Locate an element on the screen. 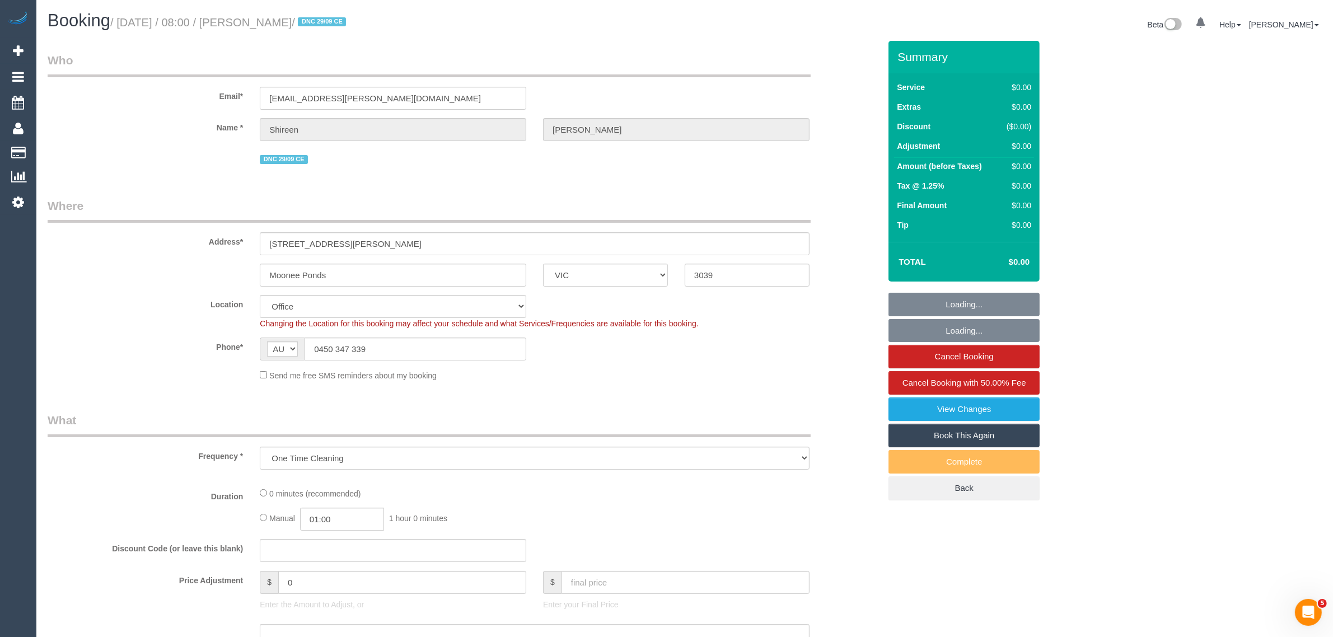 The width and height of the screenshot is (1333, 637). strong: Total is located at coordinates (912, 261).